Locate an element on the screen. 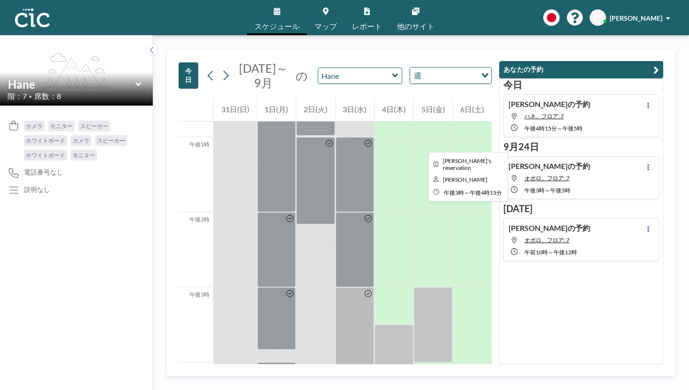 The image size is (689, 390). font: 階：7 is located at coordinates (17, 96).